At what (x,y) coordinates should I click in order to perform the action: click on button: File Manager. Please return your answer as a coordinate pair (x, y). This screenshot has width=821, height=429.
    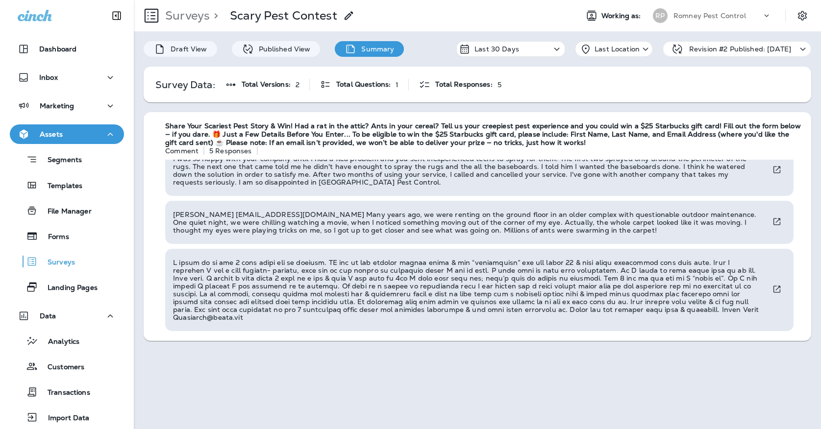
    Looking at the image, I should click on (67, 211).